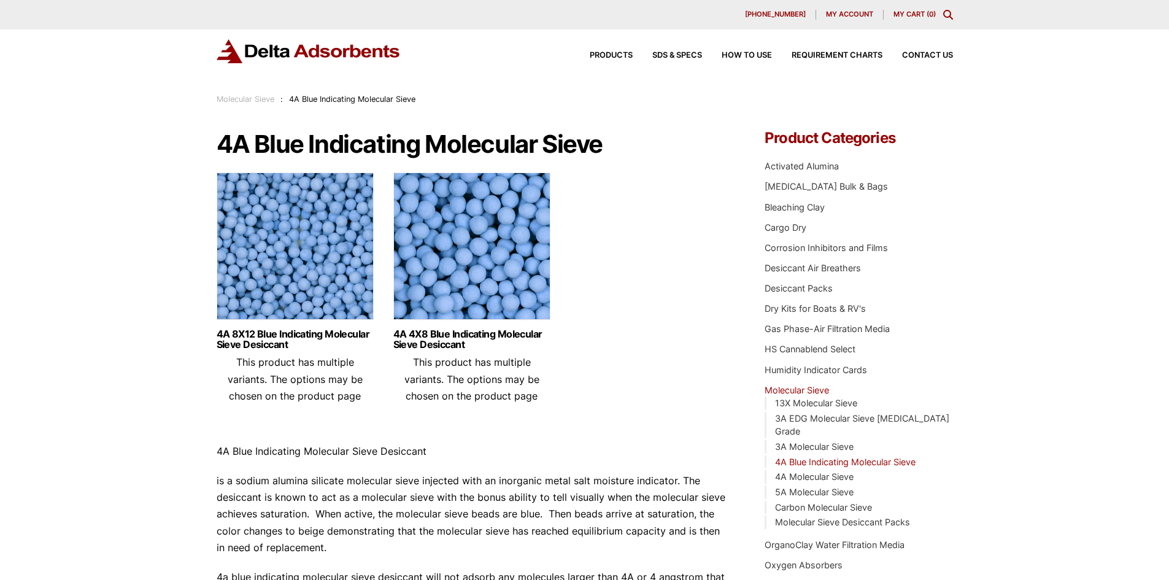  Describe the element at coordinates (601, 55) in the screenshot. I see `a: Products` at that location.